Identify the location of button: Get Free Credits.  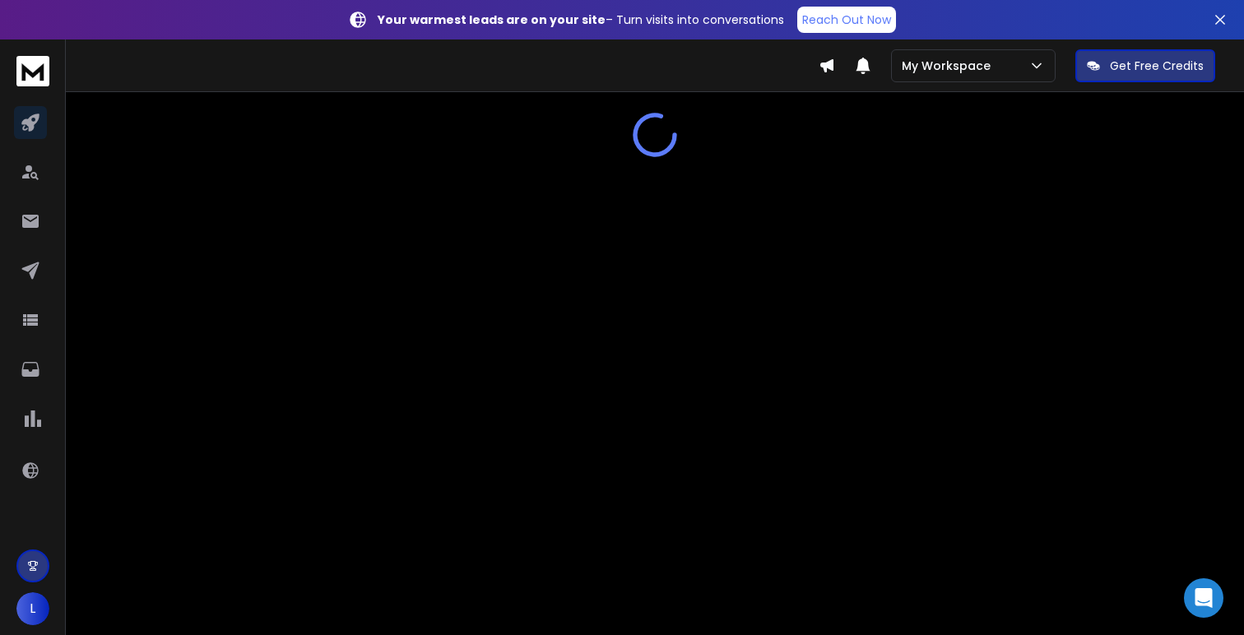
(1145, 66).